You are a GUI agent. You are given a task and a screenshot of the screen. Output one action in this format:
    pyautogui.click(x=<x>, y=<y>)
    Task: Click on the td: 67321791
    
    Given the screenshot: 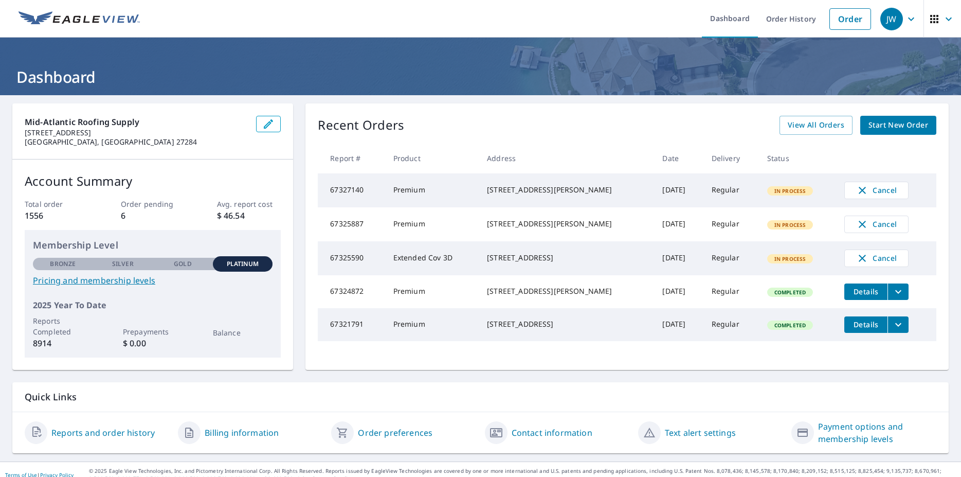 What is the action you would take?
    pyautogui.click(x=351, y=324)
    